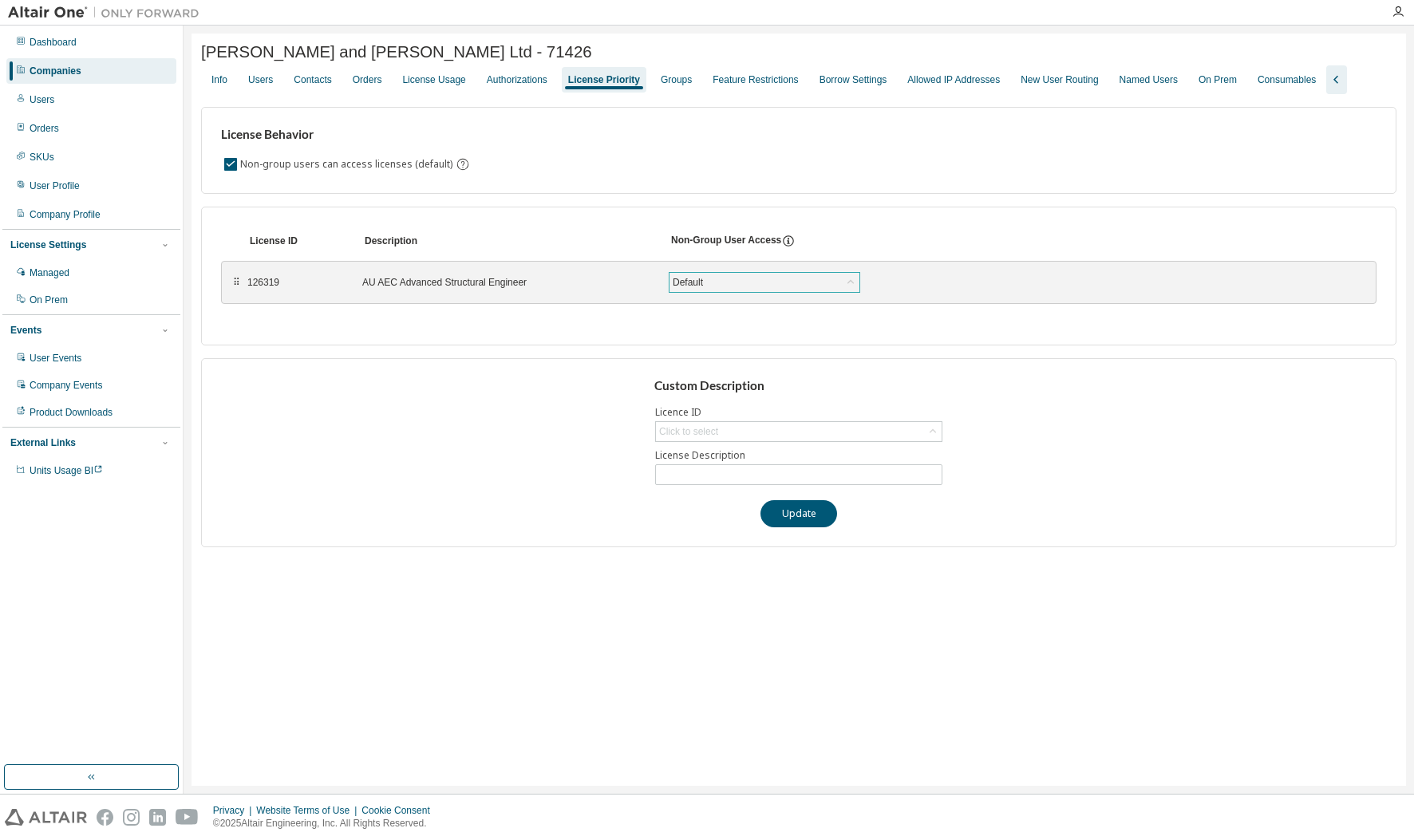 Image resolution: width=1414 pixels, height=840 pixels. What do you see at coordinates (42, 157) in the screenshot?
I see `div: SKUs` at bounding box center [42, 157].